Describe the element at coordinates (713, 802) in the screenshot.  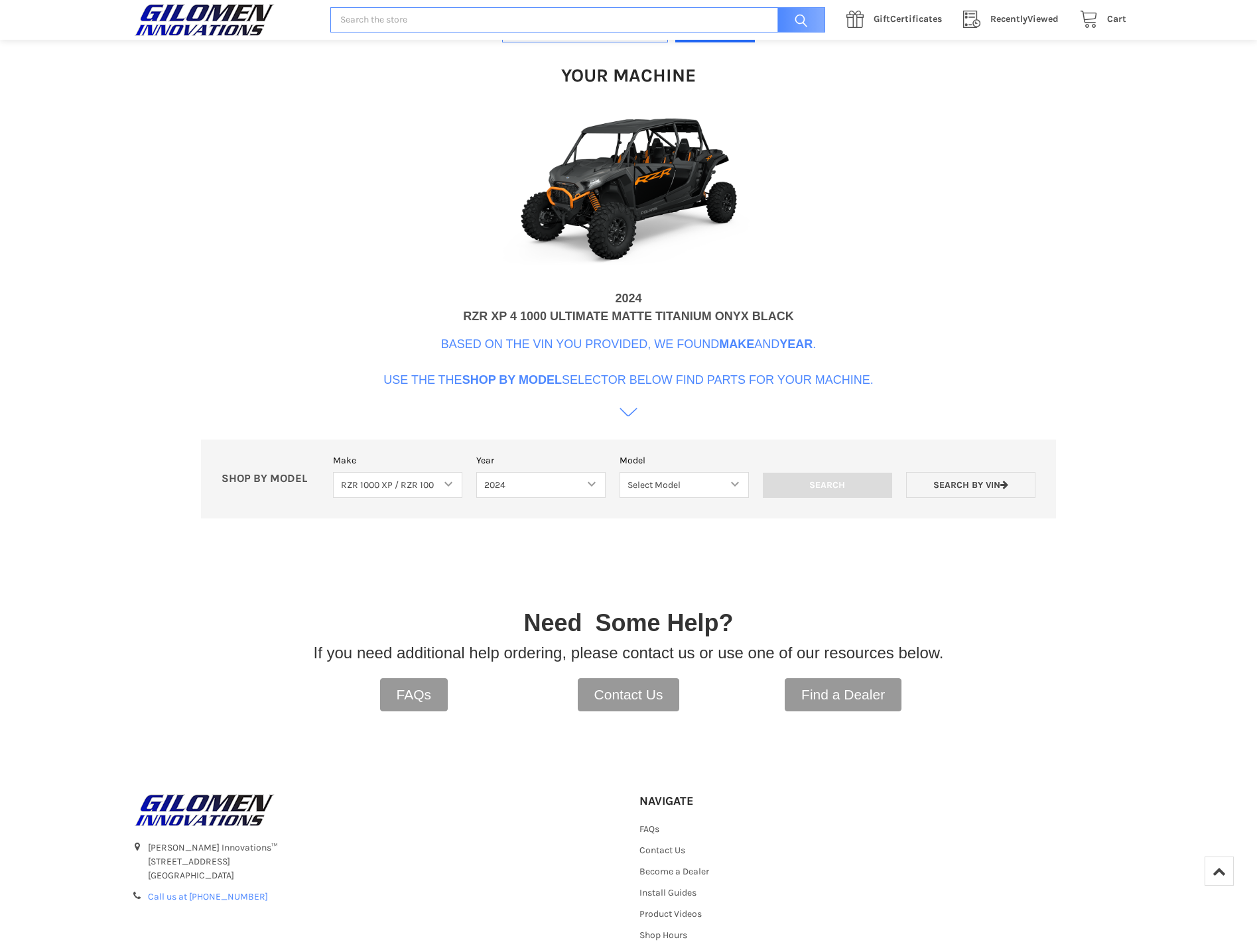
I see `h5: Navigate` at that location.